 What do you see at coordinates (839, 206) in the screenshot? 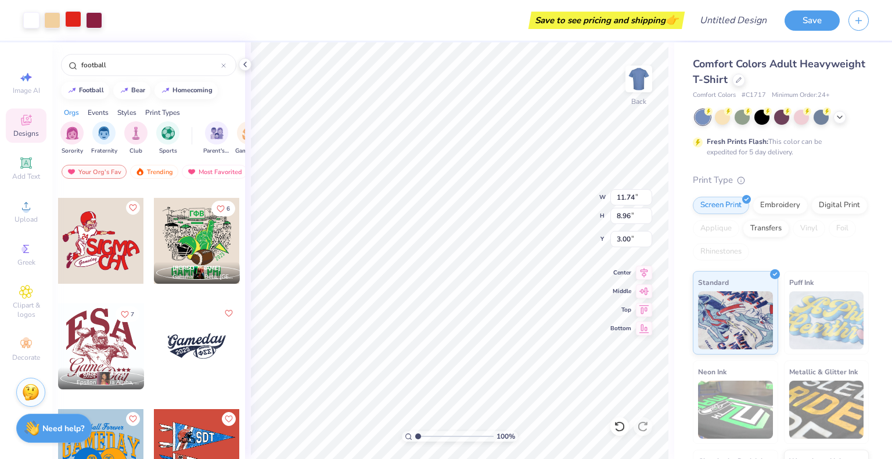
I see `div: Digital Print` at bounding box center [839, 206].